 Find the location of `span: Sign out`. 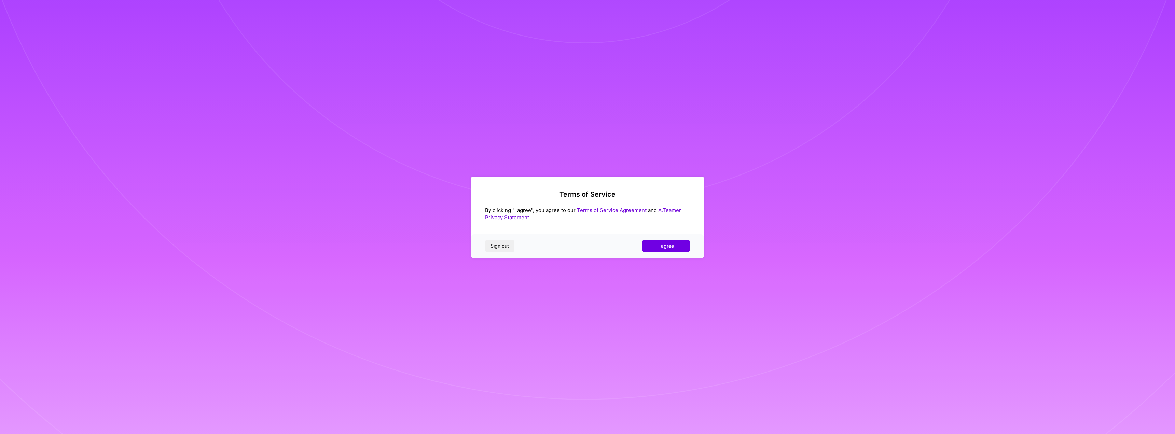

span: Sign out is located at coordinates (500, 246).